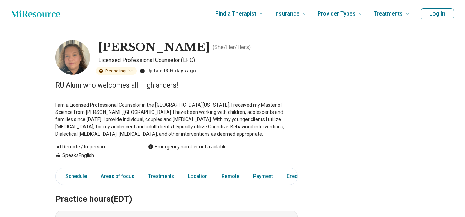 Image resolution: width=465 pixels, height=217 pixels. What do you see at coordinates (388, 14) in the screenshot?
I see `span: Treatments` at bounding box center [388, 14].